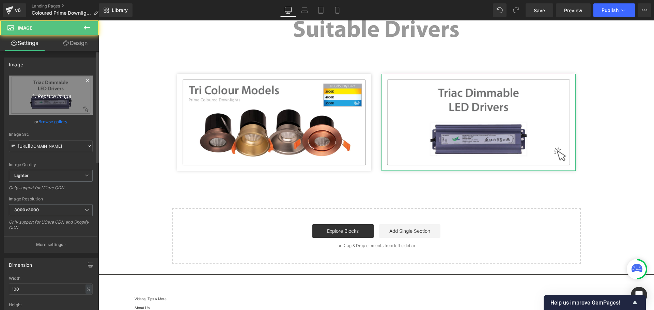 The width and height of the screenshot is (654, 310). Describe the element at coordinates (16, 63) in the screenshot. I see `div: Image` at that location.